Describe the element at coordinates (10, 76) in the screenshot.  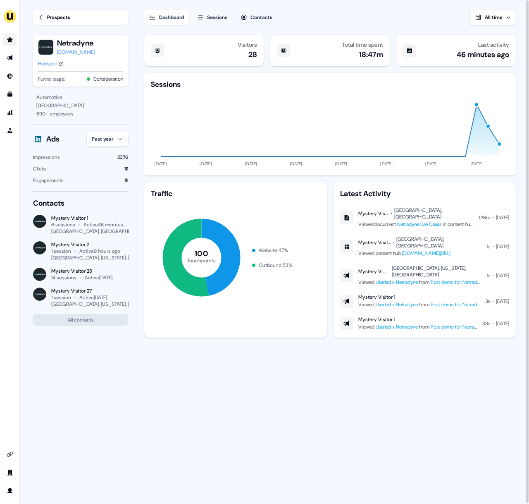
I see `a: Go to Inbound` at that location.